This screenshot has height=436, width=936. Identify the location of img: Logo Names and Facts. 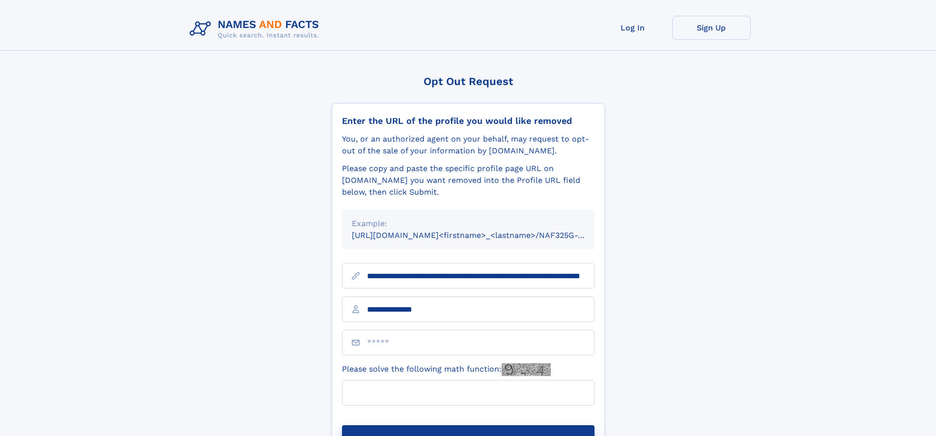
(256, 29).